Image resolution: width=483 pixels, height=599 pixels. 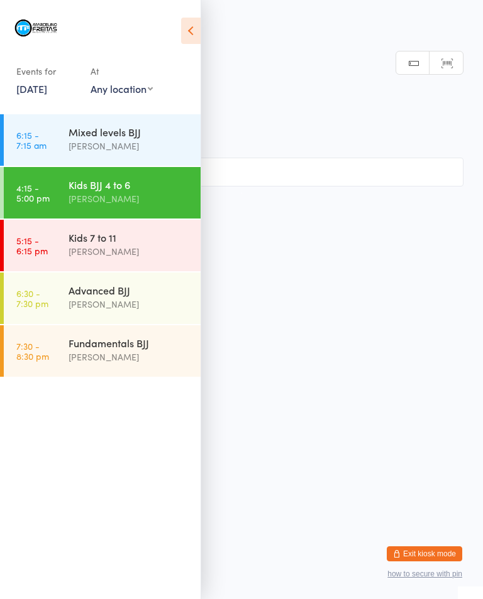 I want to click on time: 5:15 - 6:15 pm, so click(x=32, y=246).